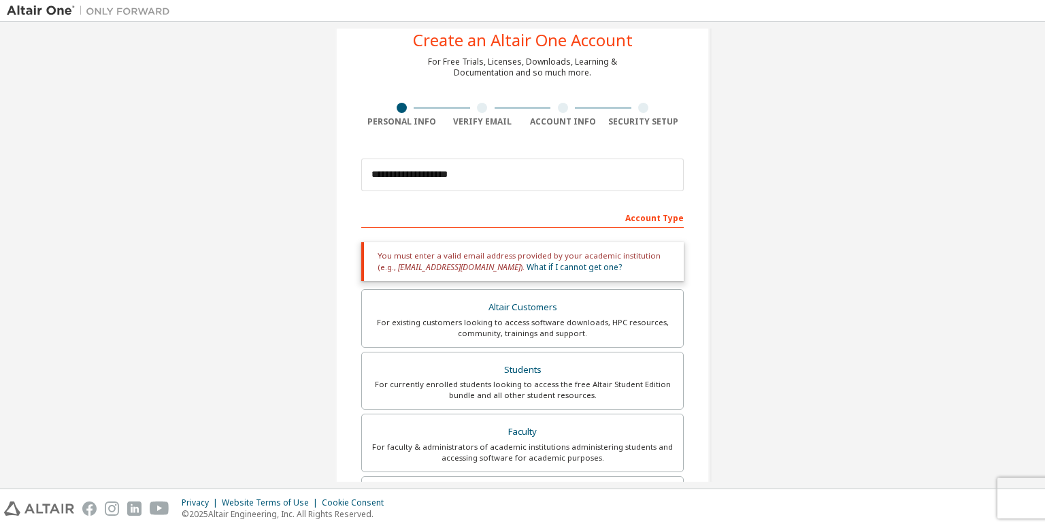 This screenshot has height=528, width=1045. I want to click on a: What if I cannot get one?, so click(574, 267).